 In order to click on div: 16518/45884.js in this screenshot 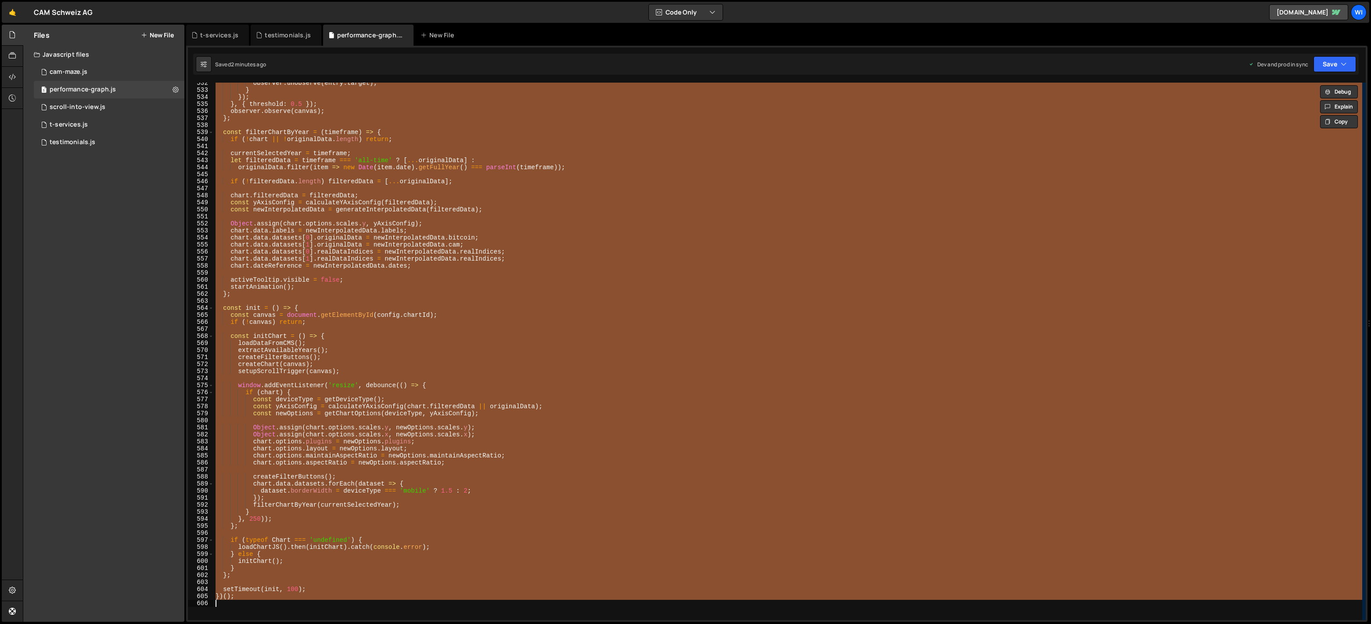, I will do `click(109, 142)`.